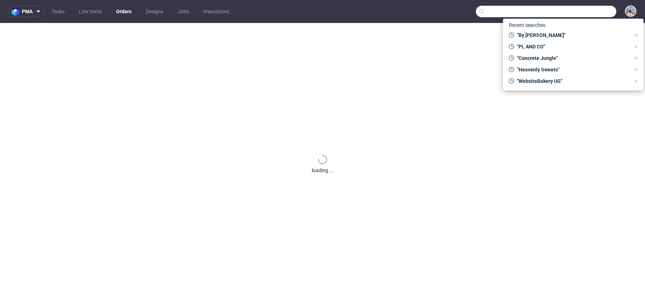  What do you see at coordinates (183, 11) in the screenshot?
I see `a: Jobs` at bounding box center [183, 11].